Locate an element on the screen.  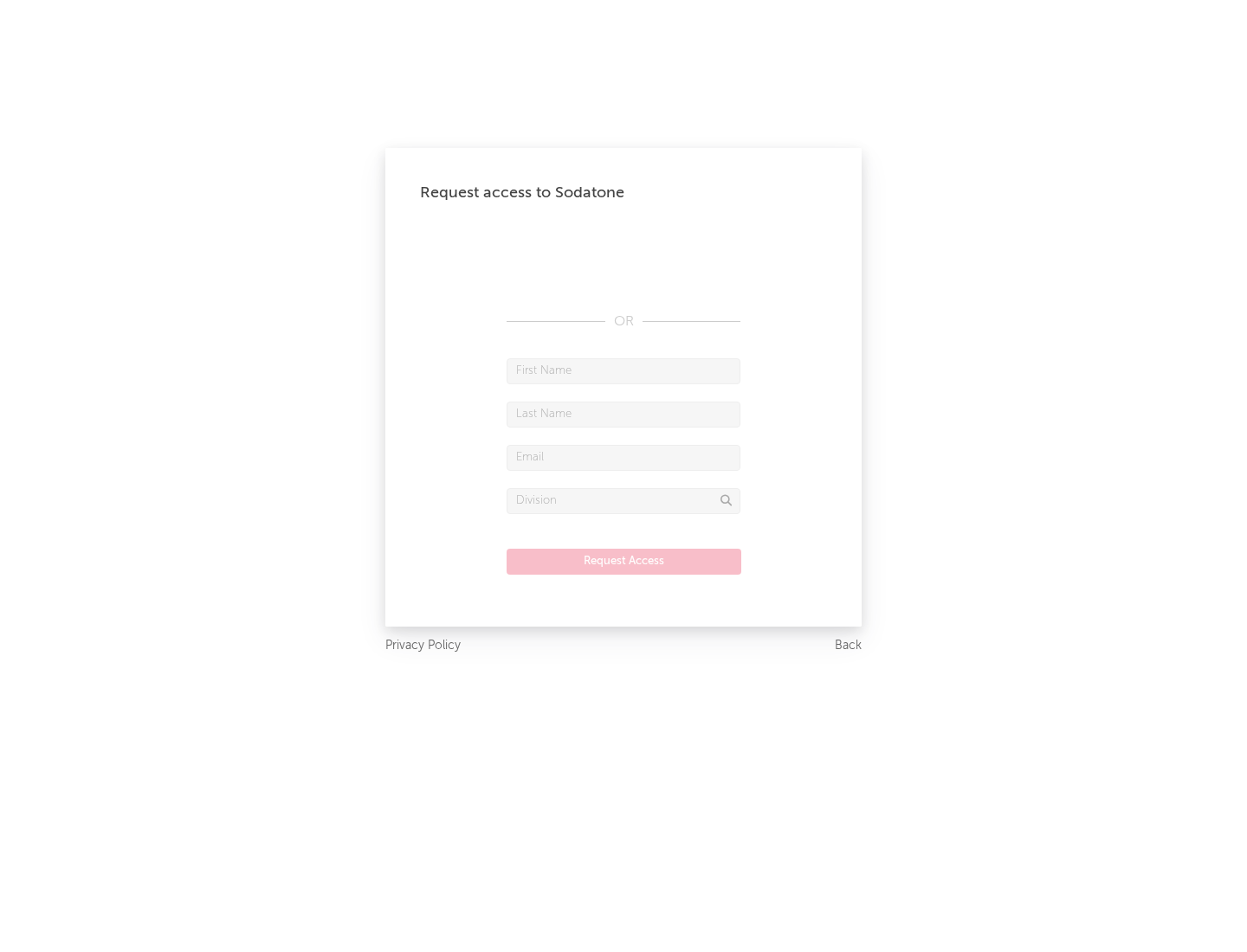
input: Last Name is located at coordinates (624, 414).